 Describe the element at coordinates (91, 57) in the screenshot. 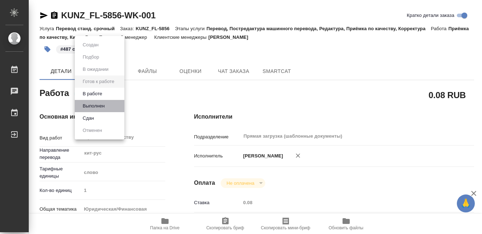

I see `button: Подбор` at that location.